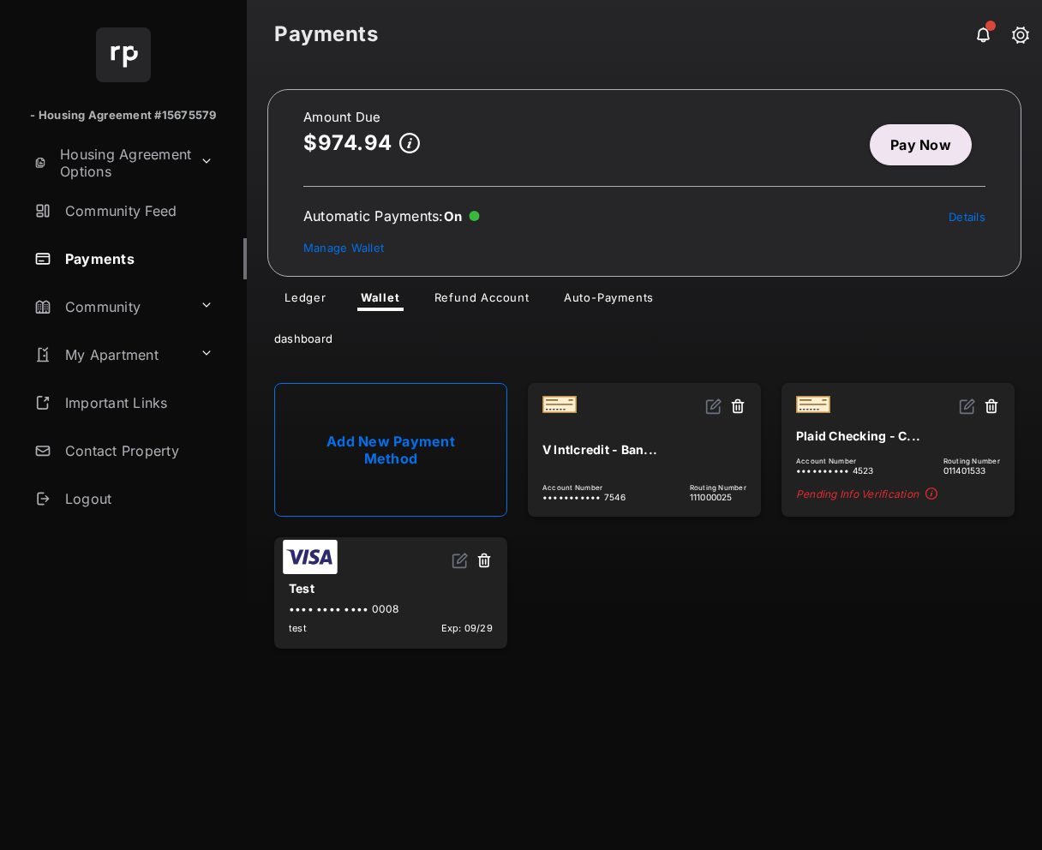  I want to click on a: Community Feed, so click(137, 211).